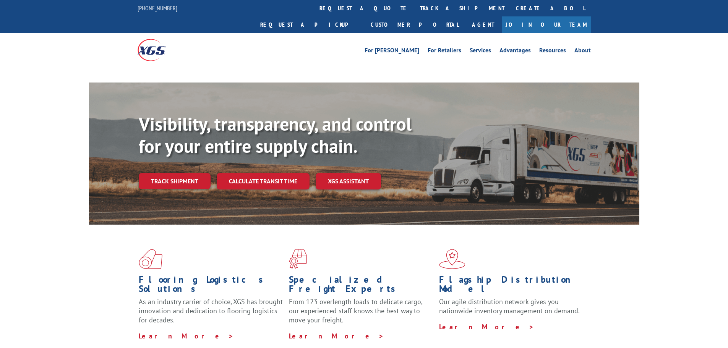 The image size is (728, 348). What do you see at coordinates (263, 181) in the screenshot?
I see `a: Calculate transit time` at bounding box center [263, 181].